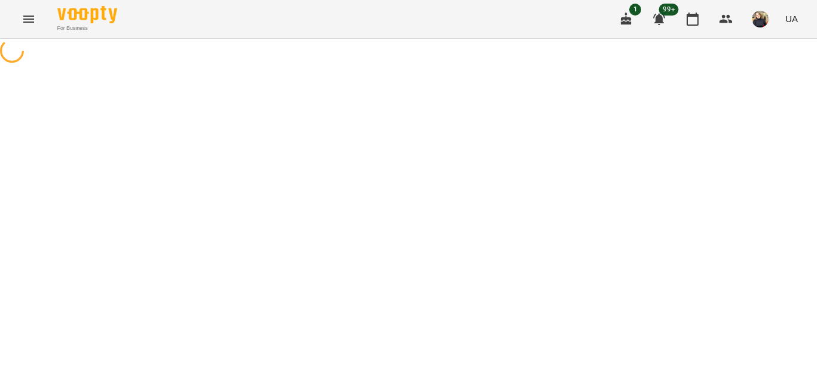 The image size is (817, 383). I want to click on button: UA, so click(791, 19).